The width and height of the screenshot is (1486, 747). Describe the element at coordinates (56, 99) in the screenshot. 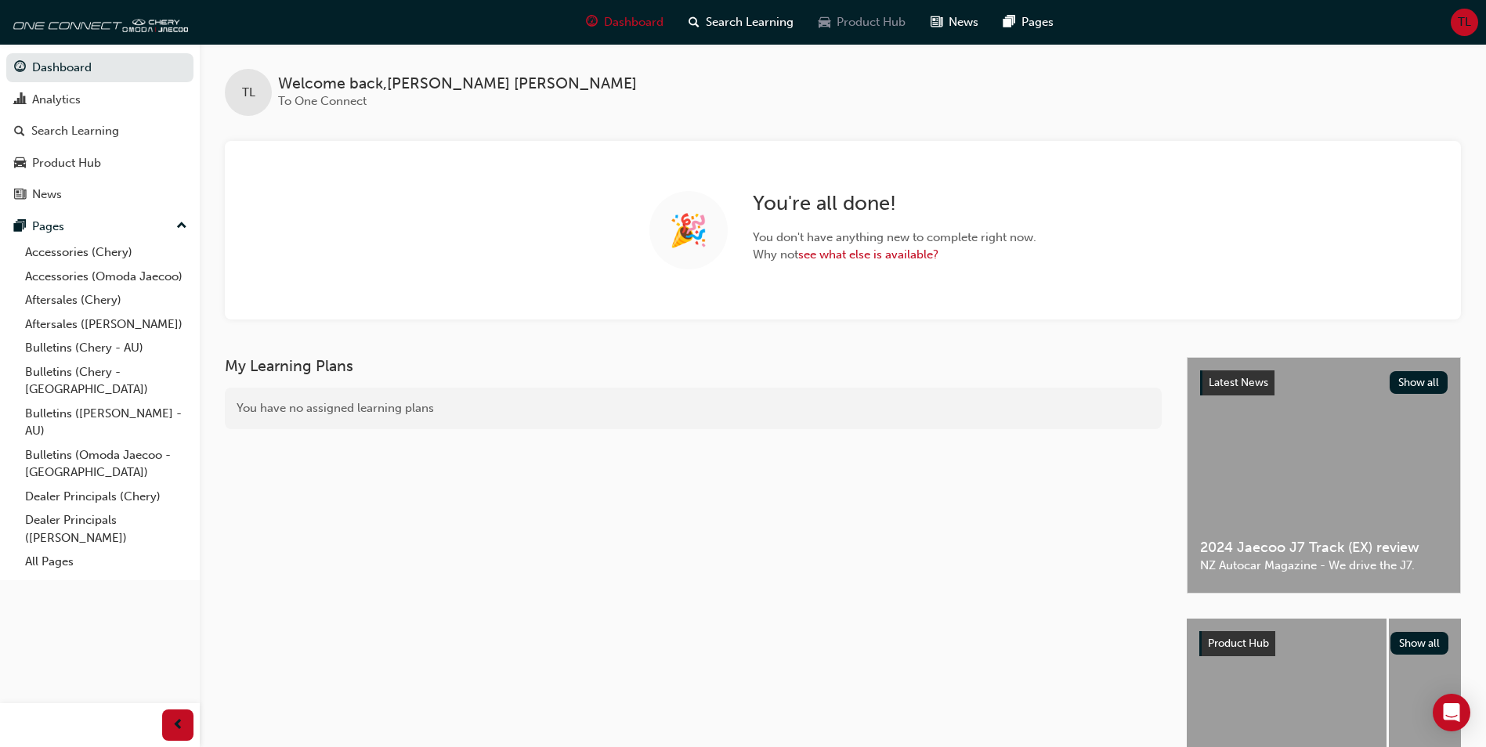

I see `div: Analytics` at that location.